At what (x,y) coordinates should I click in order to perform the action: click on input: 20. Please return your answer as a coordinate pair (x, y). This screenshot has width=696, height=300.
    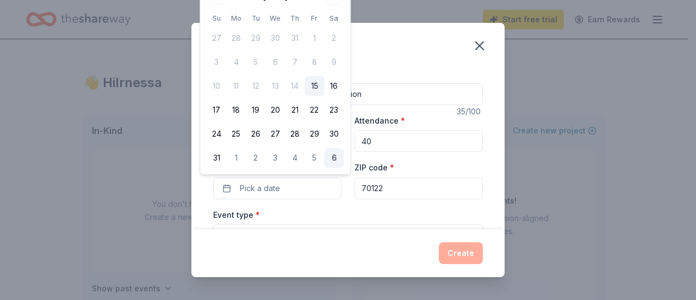
    Looking at the image, I should click on (419, 141).